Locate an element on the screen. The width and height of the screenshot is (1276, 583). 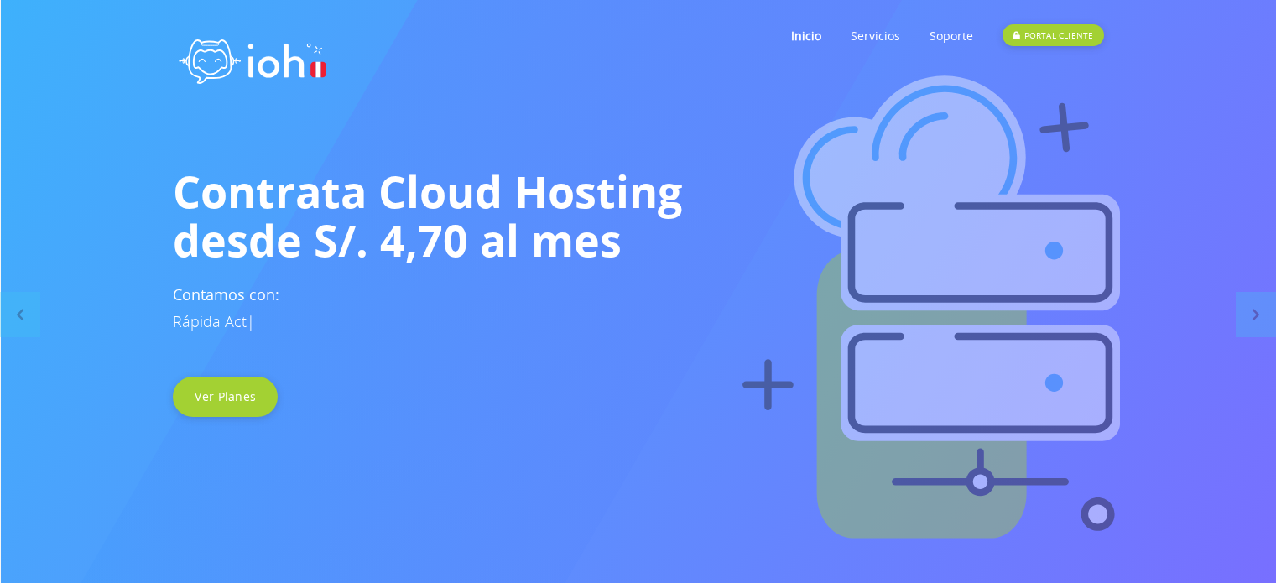
a: Inicio is located at coordinates (806, 35).